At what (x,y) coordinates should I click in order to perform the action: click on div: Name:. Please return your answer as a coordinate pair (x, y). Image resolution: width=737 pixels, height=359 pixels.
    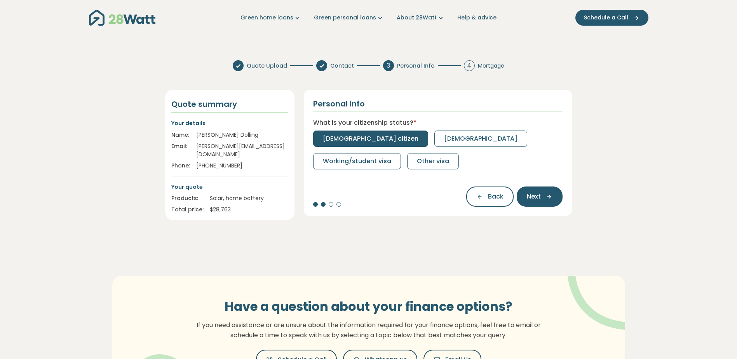
    Looking at the image, I should click on (181, 135).